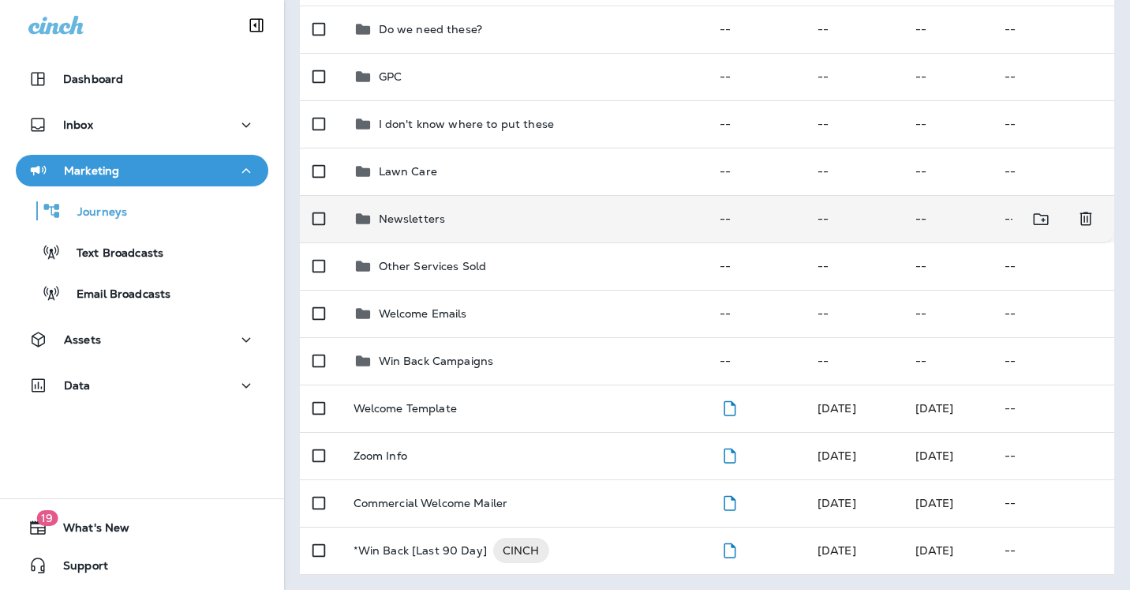 The width and height of the screenshot is (1130, 590). I want to click on button: 19What's New, so click(142, 527).